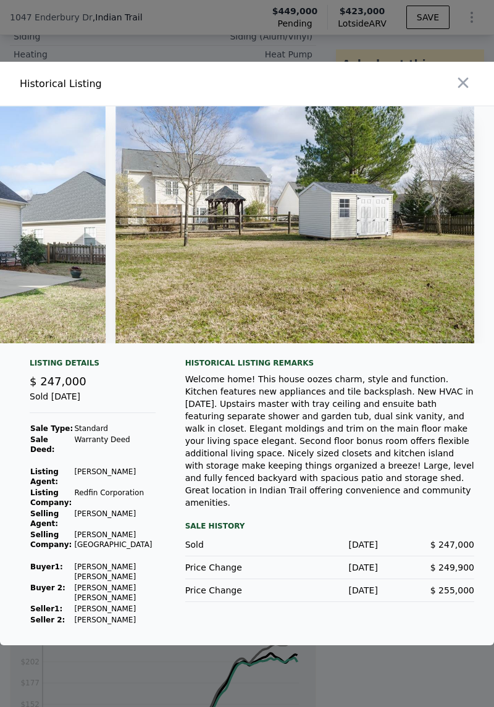 This screenshot has width=494, height=707. What do you see at coordinates (51, 498) in the screenshot?
I see `strong: Listing Company:` at bounding box center [51, 498].